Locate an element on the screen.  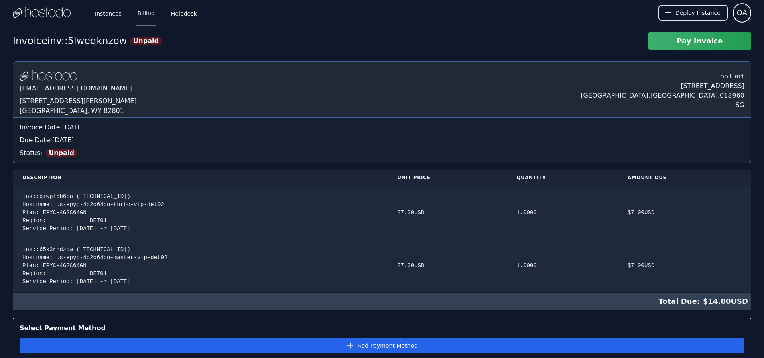
div: Select Payment Method is located at coordinates (382, 328).